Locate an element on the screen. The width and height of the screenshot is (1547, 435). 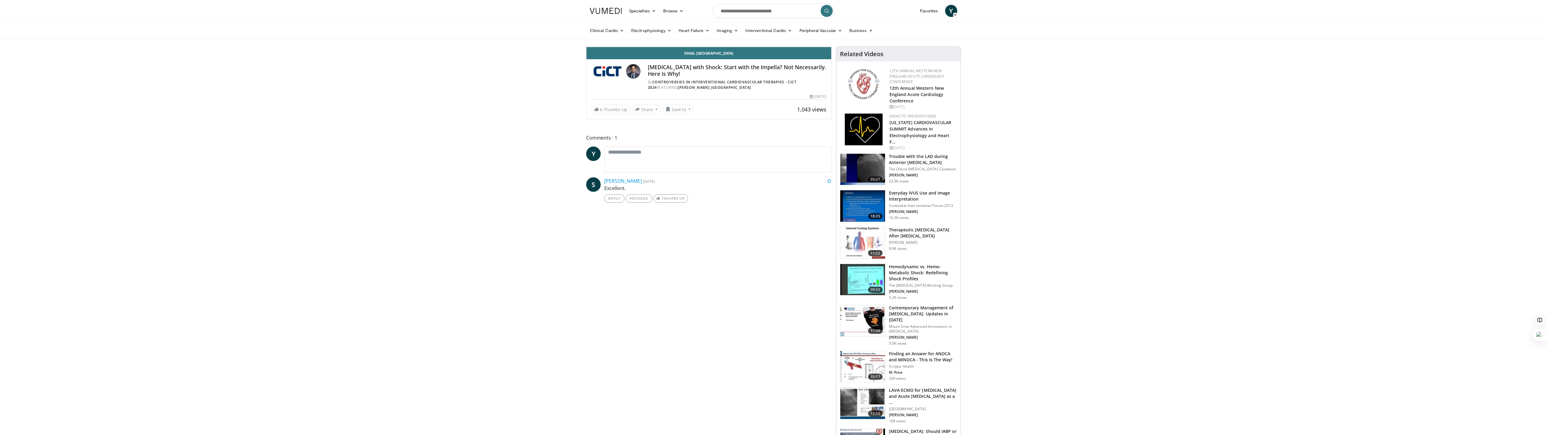
a: 6 Thumbs Up is located at coordinates (611, 109).